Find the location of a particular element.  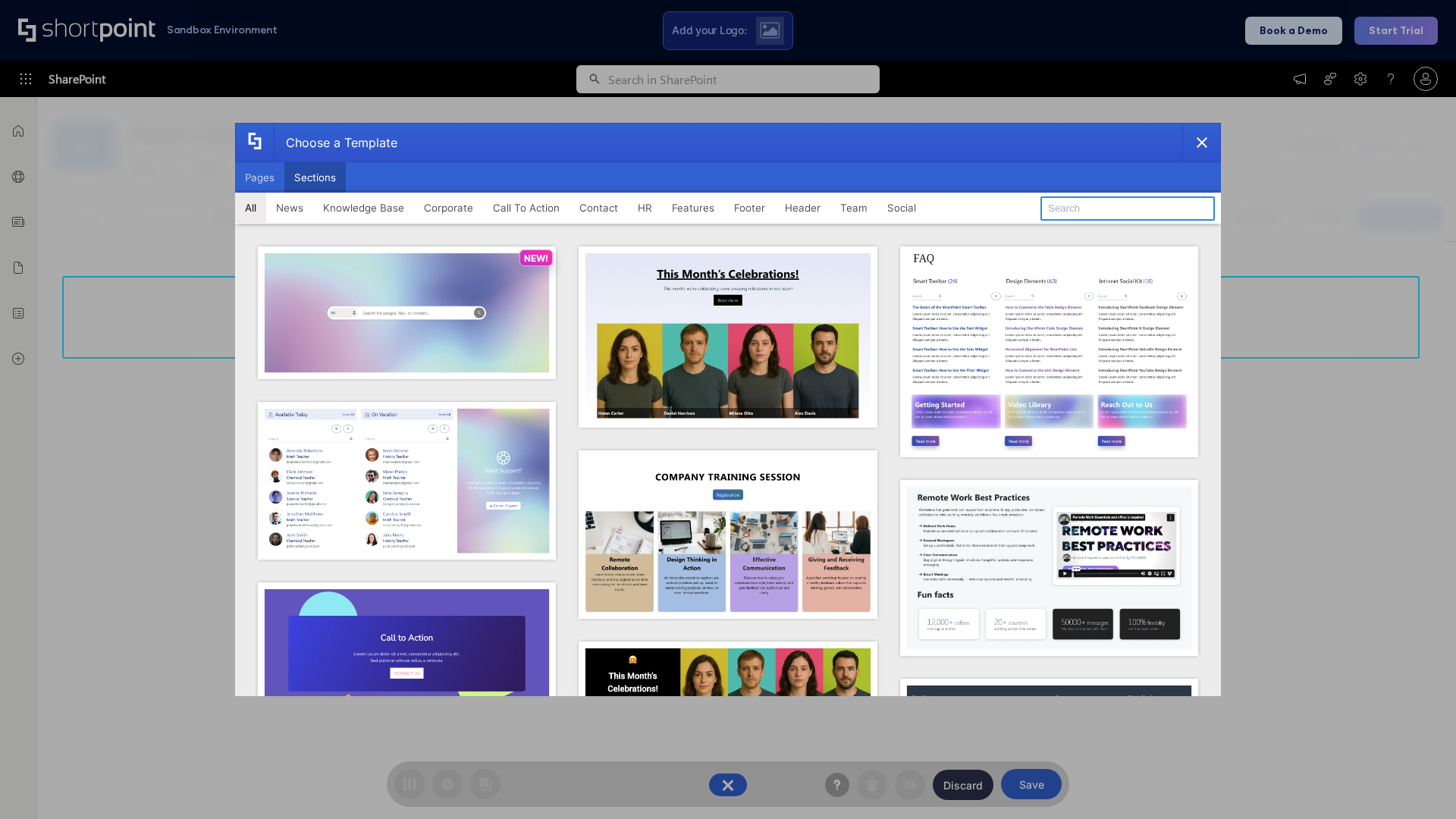

button: All is located at coordinates (250, 207).